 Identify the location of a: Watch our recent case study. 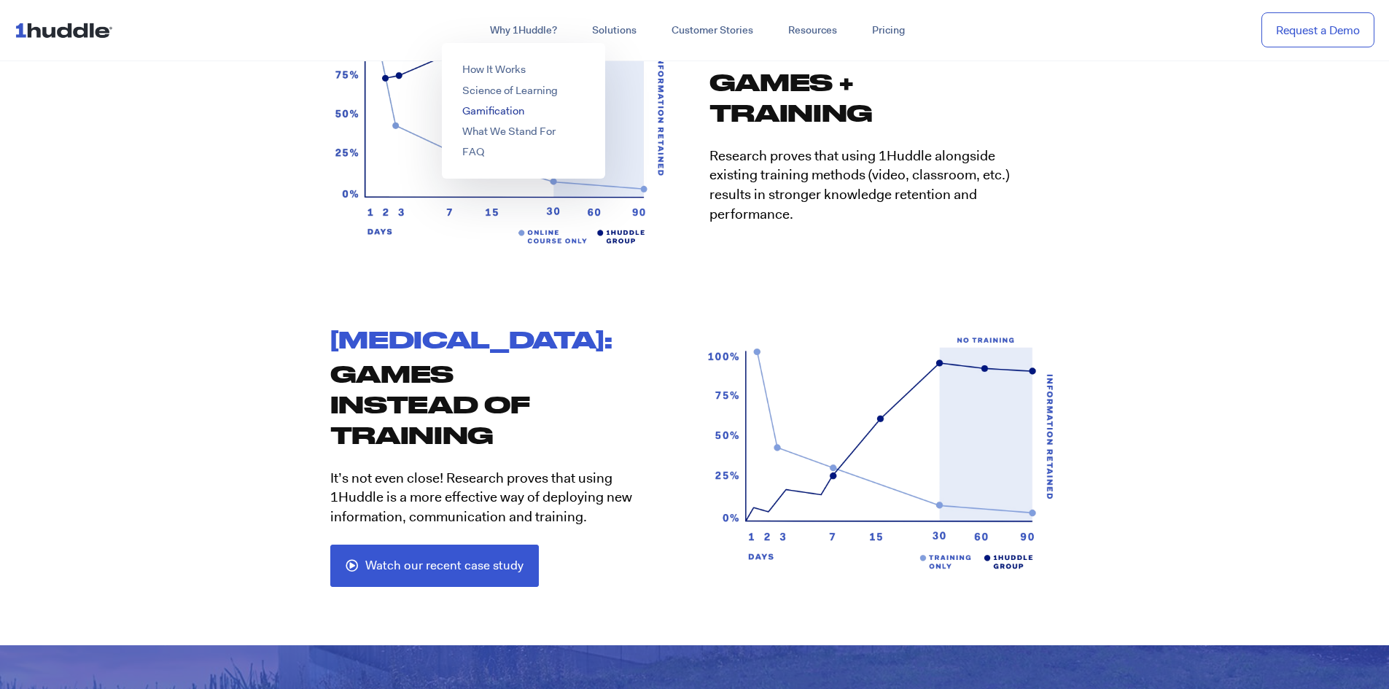
(435, 566).